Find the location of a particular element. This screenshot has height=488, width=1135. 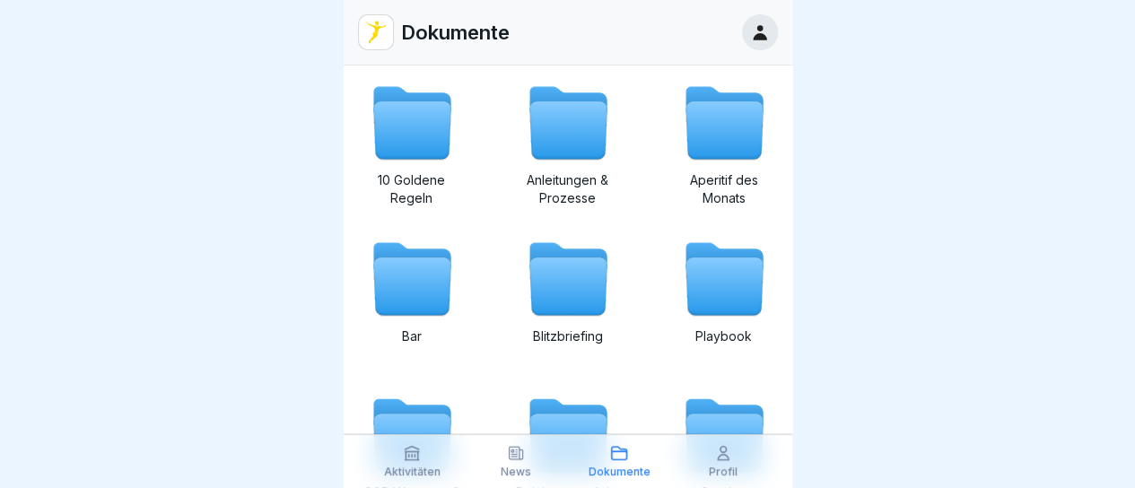

a: Bar is located at coordinates (412, 300).